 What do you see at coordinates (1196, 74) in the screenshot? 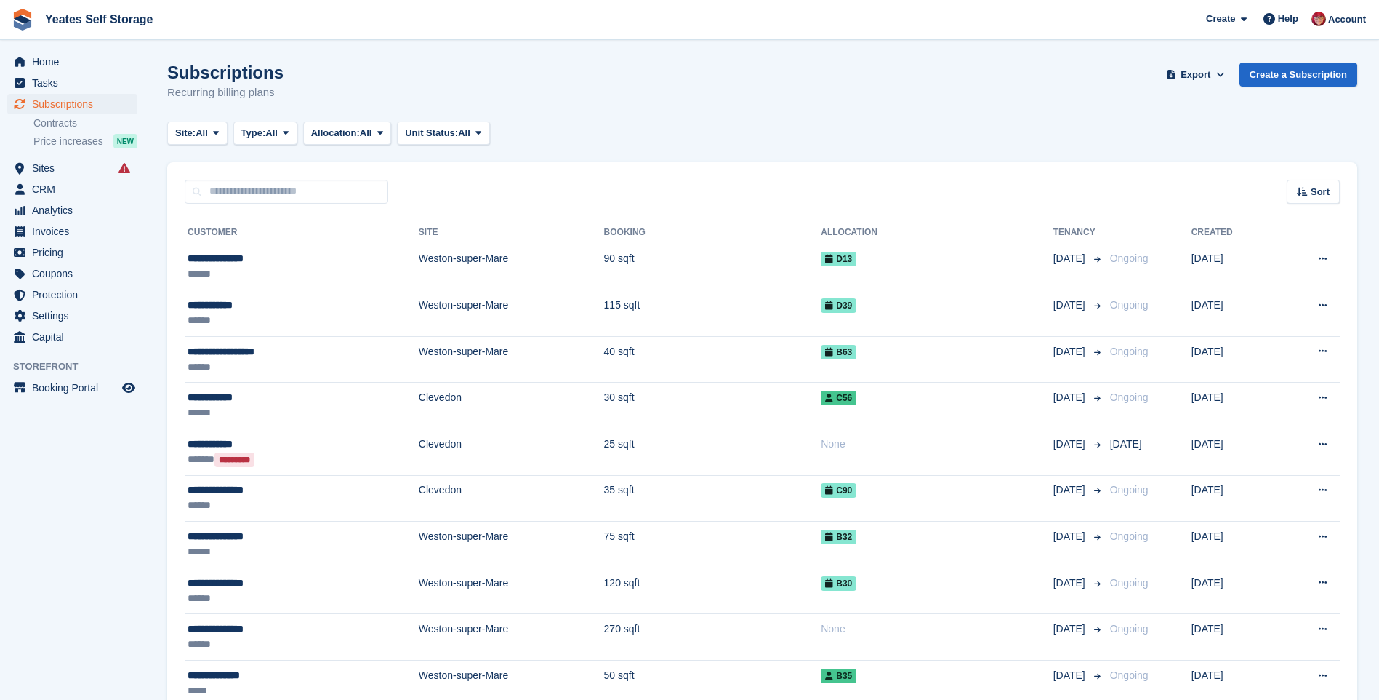
I see `button: Export` at bounding box center [1196, 74].